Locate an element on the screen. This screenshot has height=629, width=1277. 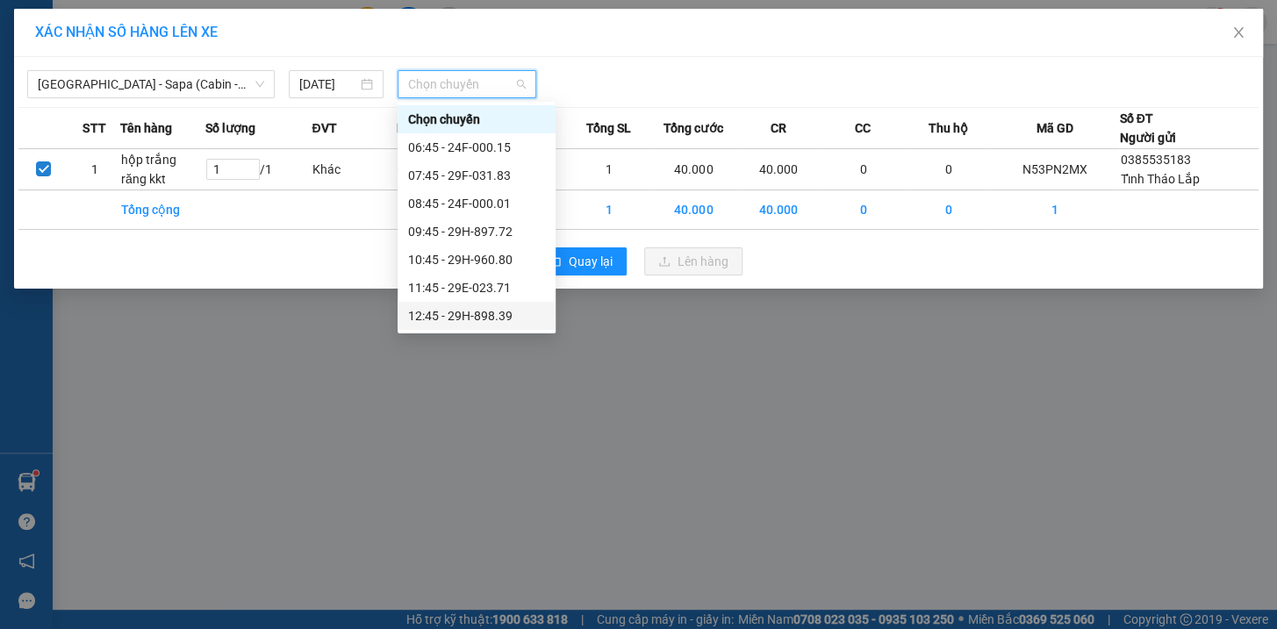
span: CC is located at coordinates (863, 128).